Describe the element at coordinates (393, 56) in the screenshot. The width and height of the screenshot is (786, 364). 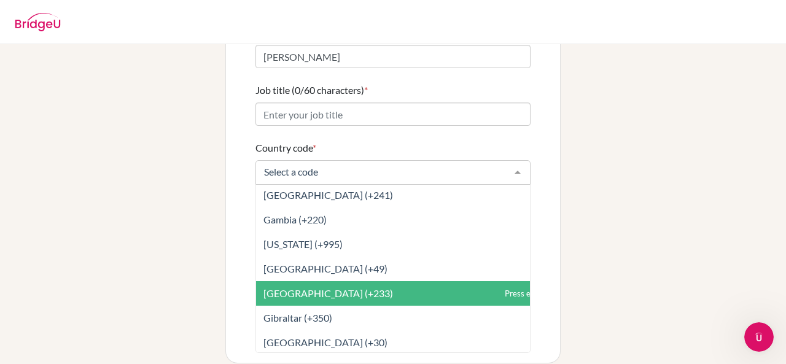
I see `input: Enter your surname` at that location.